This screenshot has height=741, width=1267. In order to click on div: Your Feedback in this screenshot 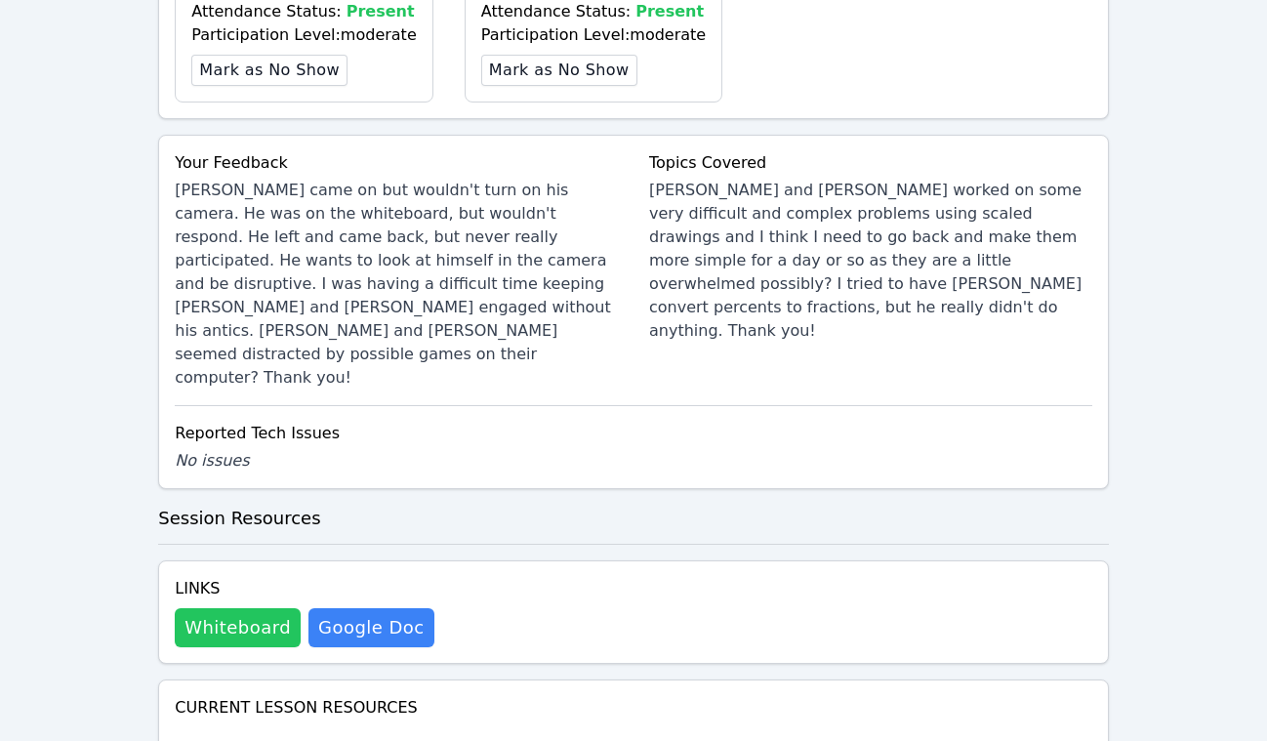, I will do `click(396, 163)`.